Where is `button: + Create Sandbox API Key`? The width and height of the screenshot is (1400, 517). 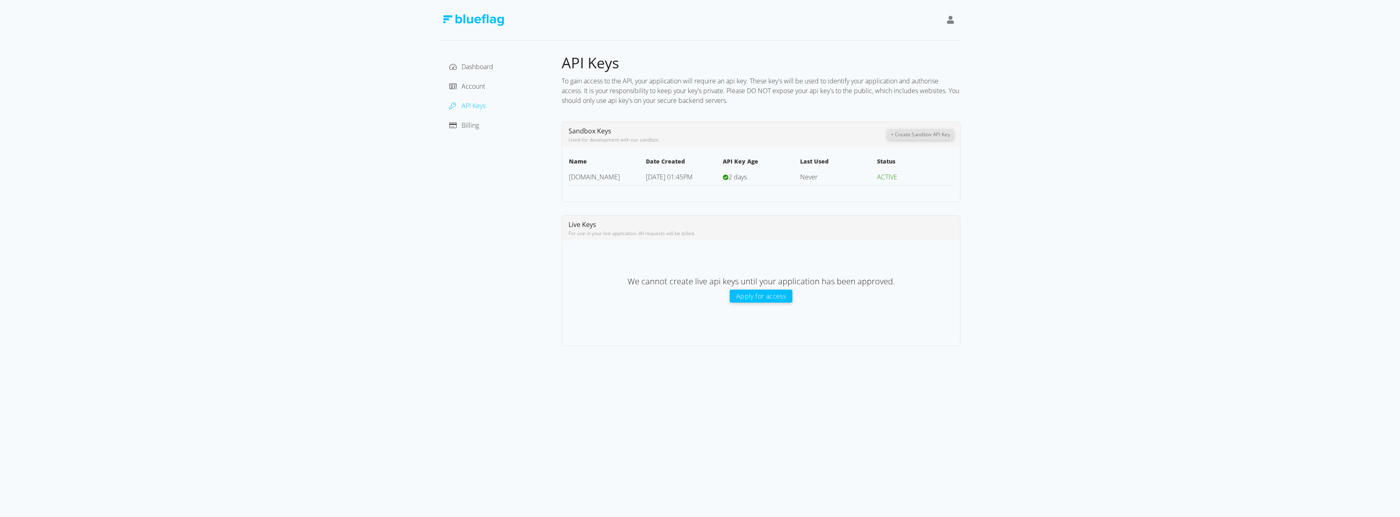
button: + Create Sandbox API Key is located at coordinates (921, 135).